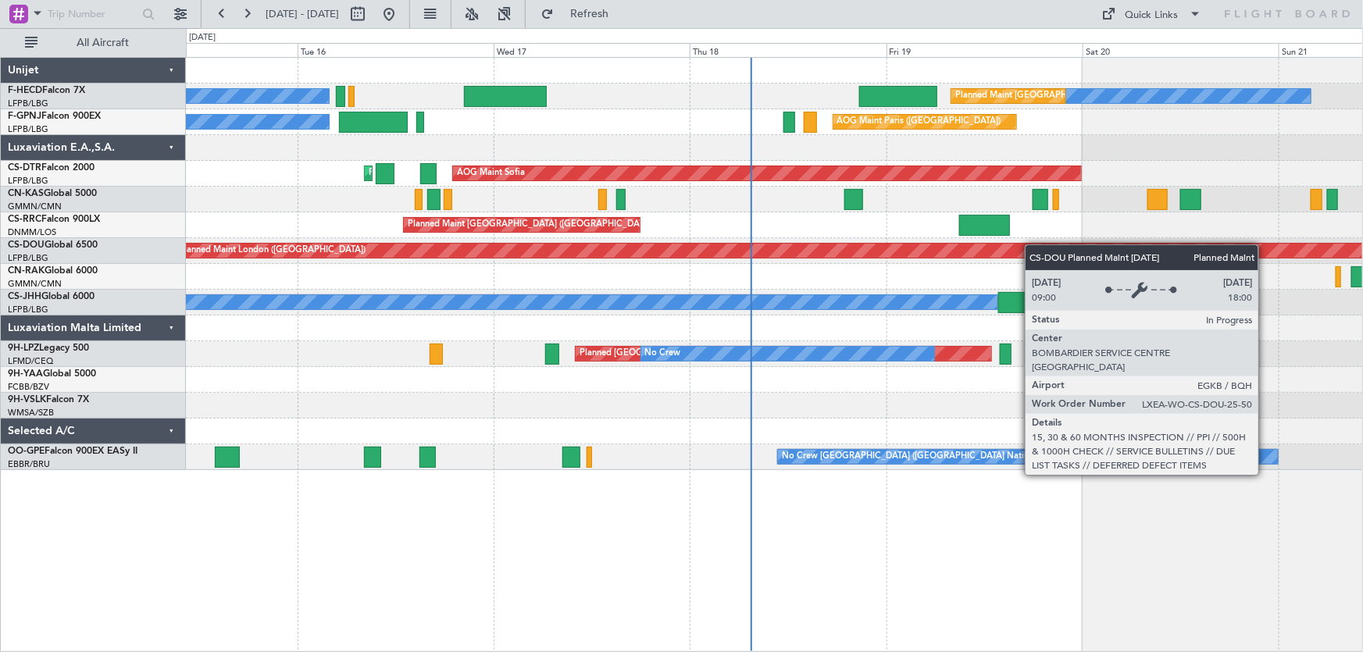 This screenshot has width=1363, height=652. Describe the element at coordinates (984, 50) in the screenshot. I see `div: Fri 19` at that location.